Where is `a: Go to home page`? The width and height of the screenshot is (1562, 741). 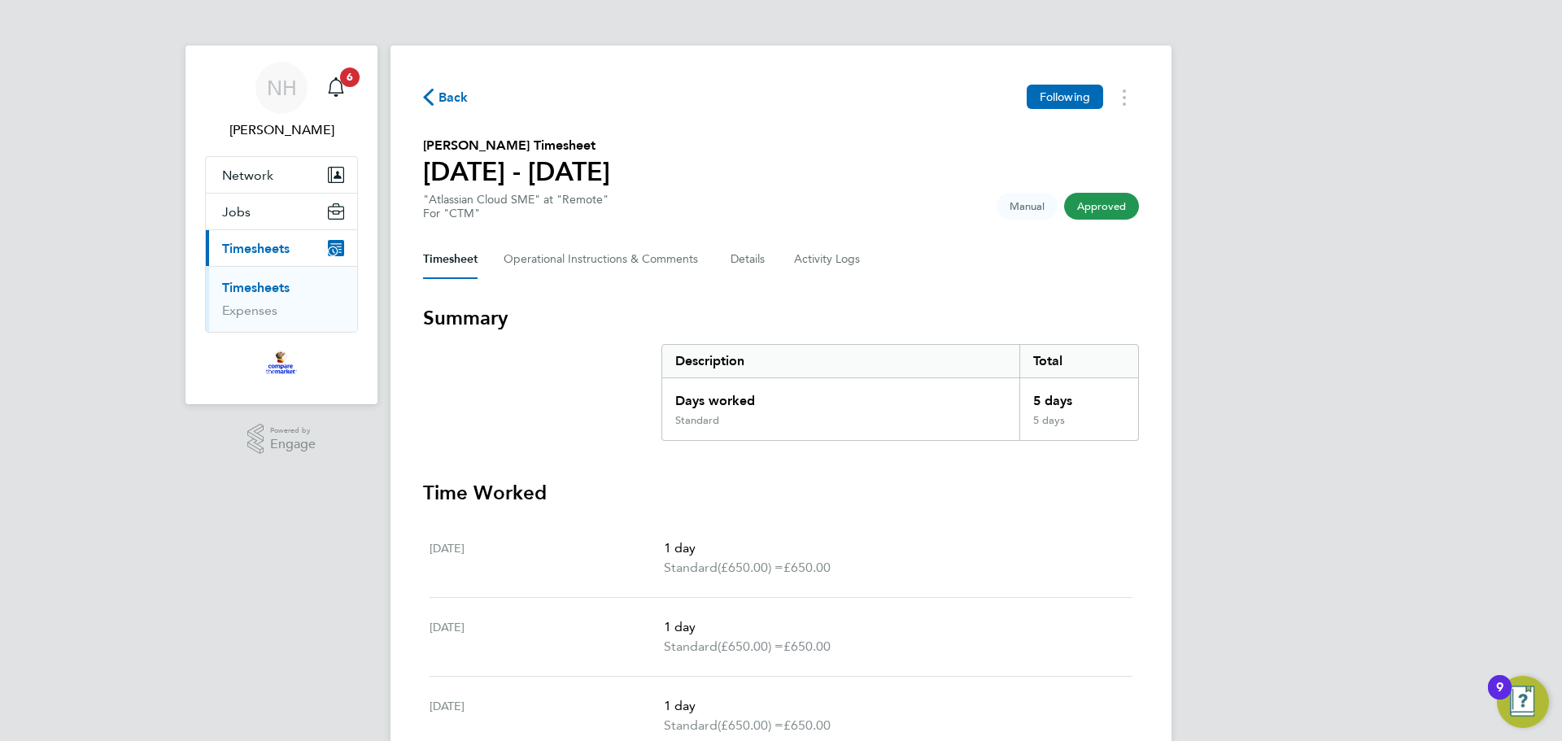 a: Go to home page is located at coordinates (282, 362).